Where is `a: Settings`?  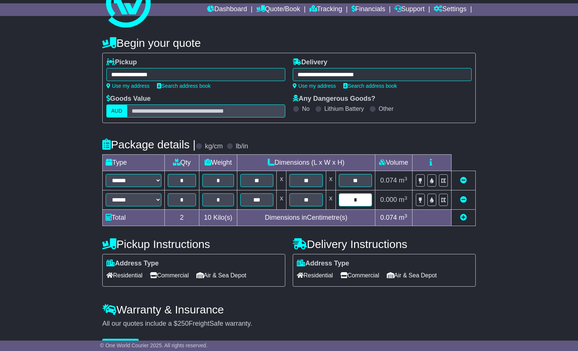
a: Settings is located at coordinates (450, 10).